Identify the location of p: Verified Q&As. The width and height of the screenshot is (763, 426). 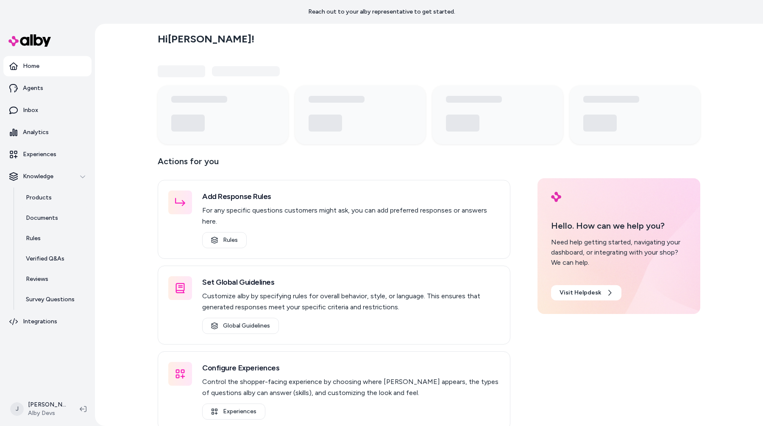
(45, 259).